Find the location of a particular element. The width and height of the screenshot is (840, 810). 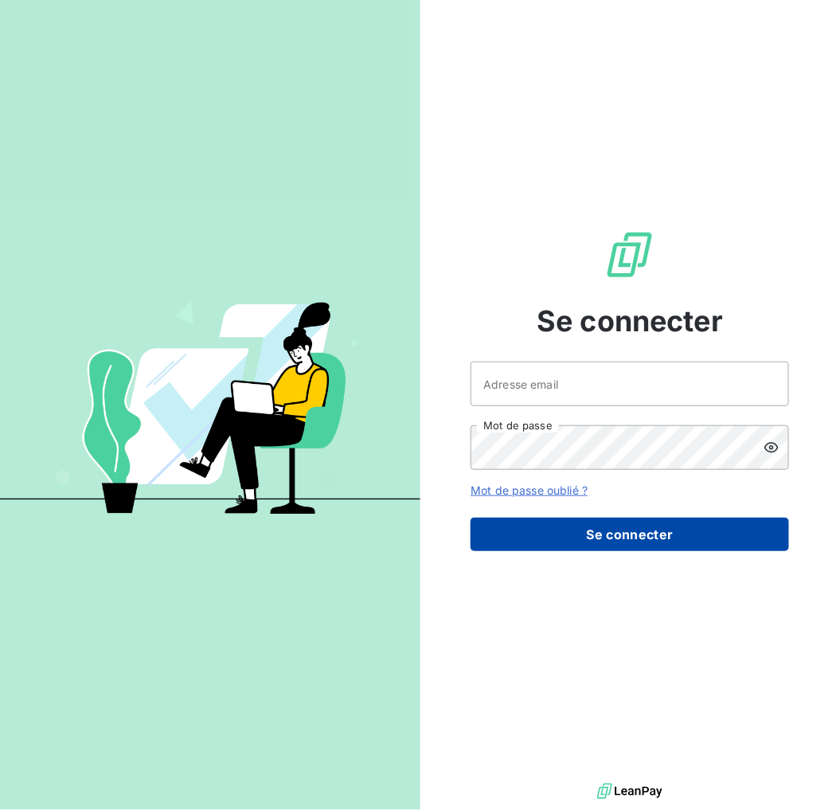

span: Se connecter is located at coordinates (630, 321).